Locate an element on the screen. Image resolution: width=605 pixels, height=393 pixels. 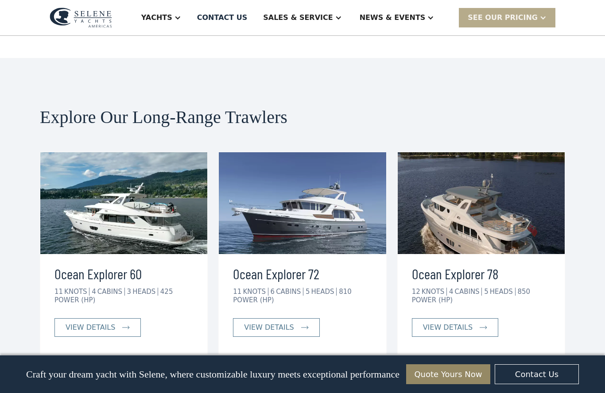
div: News & EVENTS is located at coordinates (392, 18).